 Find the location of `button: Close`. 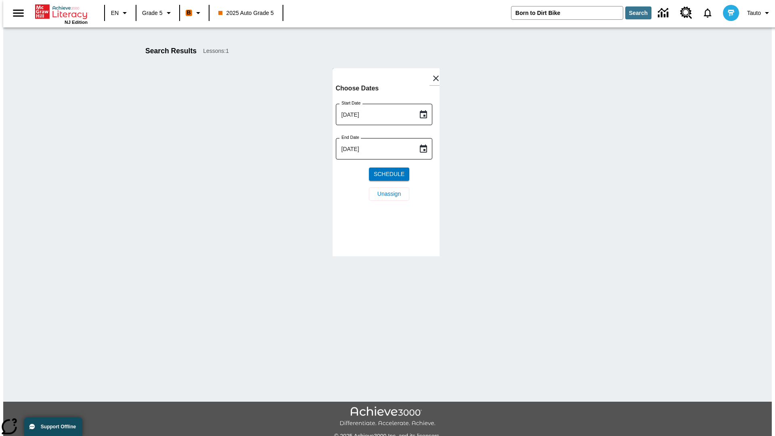

button: Close is located at coordinates (436, 78).